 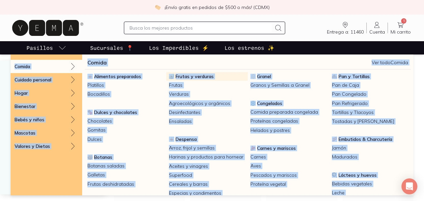 What do you see at coordinates (90, 112) in the screenshot?
I see `img: Dulces y chocolates` at bounding box center [90, 112].